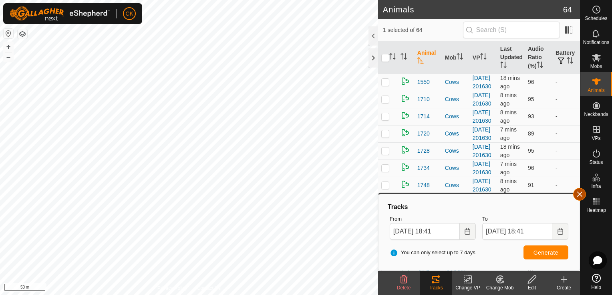  What do you see at coordinates (423, 185) in the screenshot?
I see `span: 1748` at bounding box center [423, 185].